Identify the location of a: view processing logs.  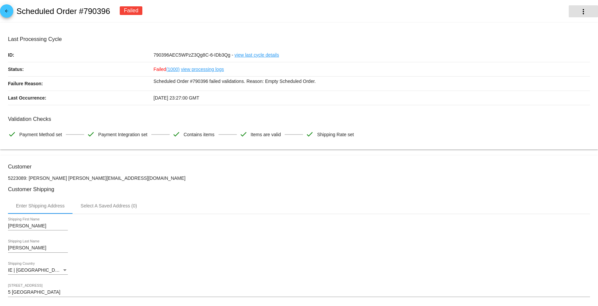
(202, 69).